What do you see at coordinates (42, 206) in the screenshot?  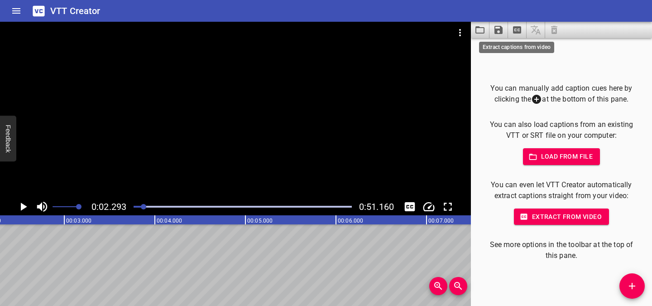 I see `button: Toggle mute` at bounding box center [42, 206].